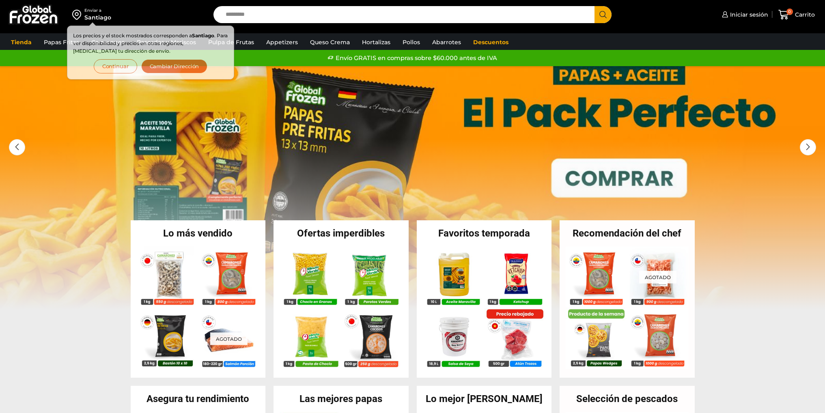  I want to click on h2: Favoritos temporada, so click(484, 233).